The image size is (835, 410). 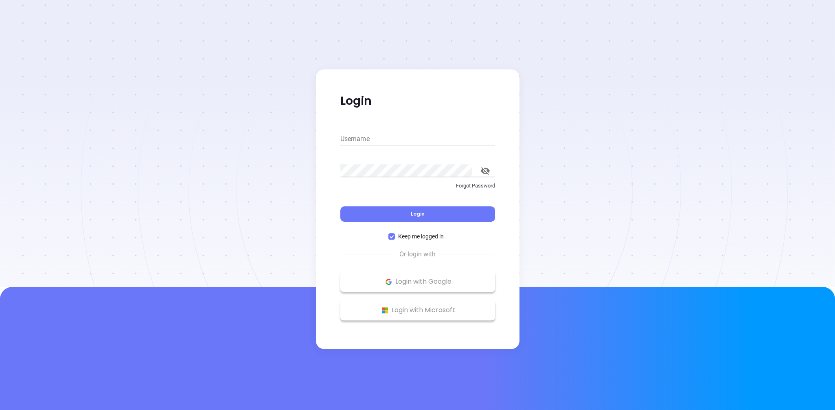 What do you see at coordinates (418, 281) in the screenshot?
I see `button: Google Logo Login with Google` at bounding box center [418, 281].